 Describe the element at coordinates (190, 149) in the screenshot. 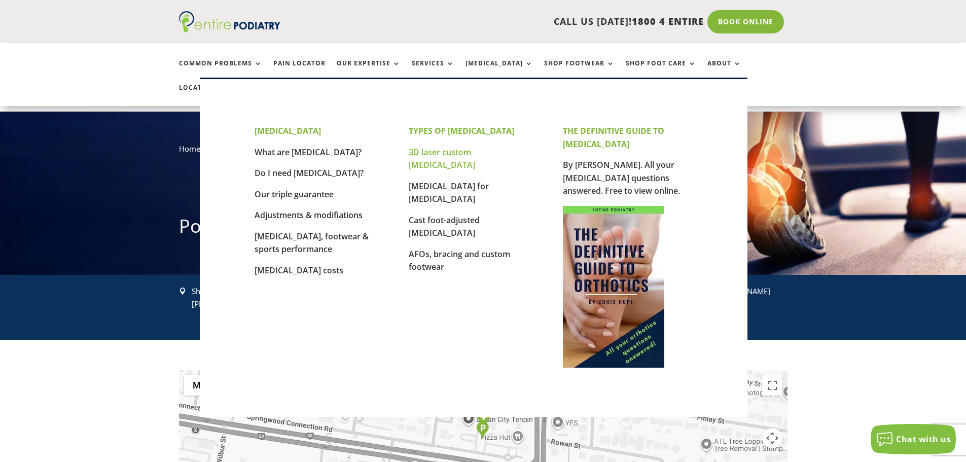

I see `a: Home` at that location.